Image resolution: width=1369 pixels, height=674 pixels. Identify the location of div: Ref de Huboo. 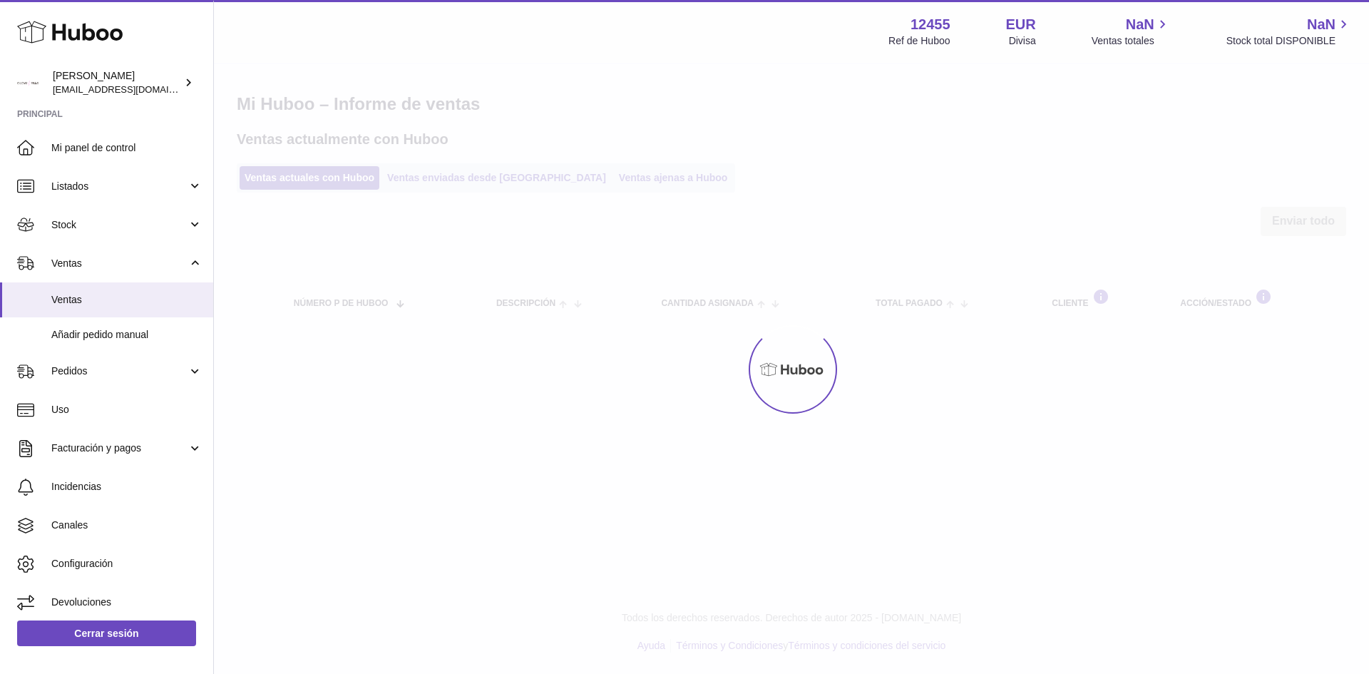
(919, 41).